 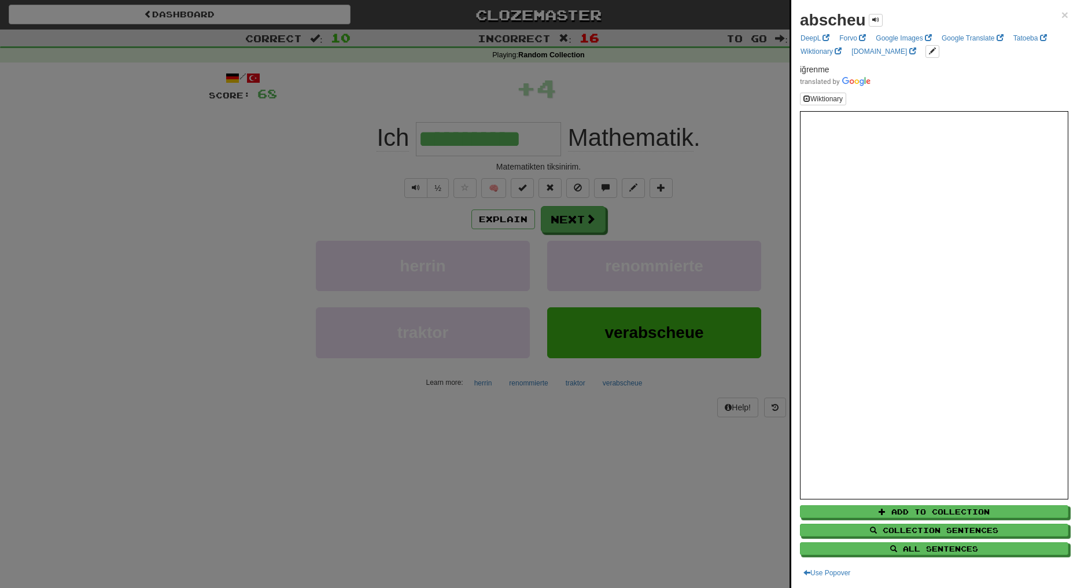 I want to click on strong: abscheu, so click(x=833, y=20).